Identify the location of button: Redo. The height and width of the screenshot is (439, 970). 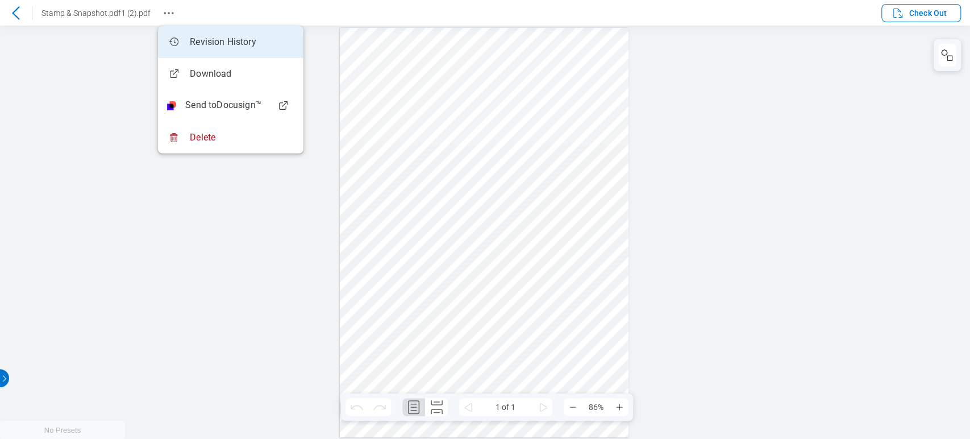
(380, 407).